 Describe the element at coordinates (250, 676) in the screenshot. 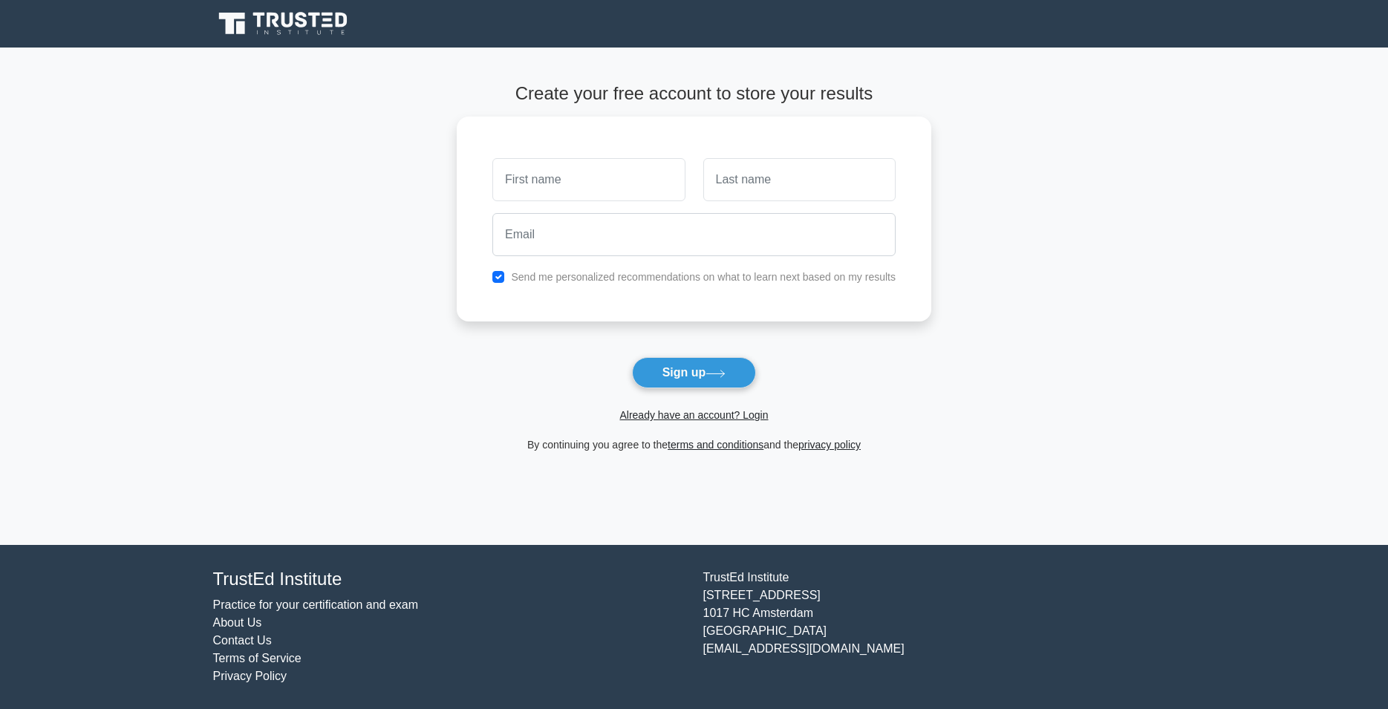

I see `a: Privacy Policy` at that location.